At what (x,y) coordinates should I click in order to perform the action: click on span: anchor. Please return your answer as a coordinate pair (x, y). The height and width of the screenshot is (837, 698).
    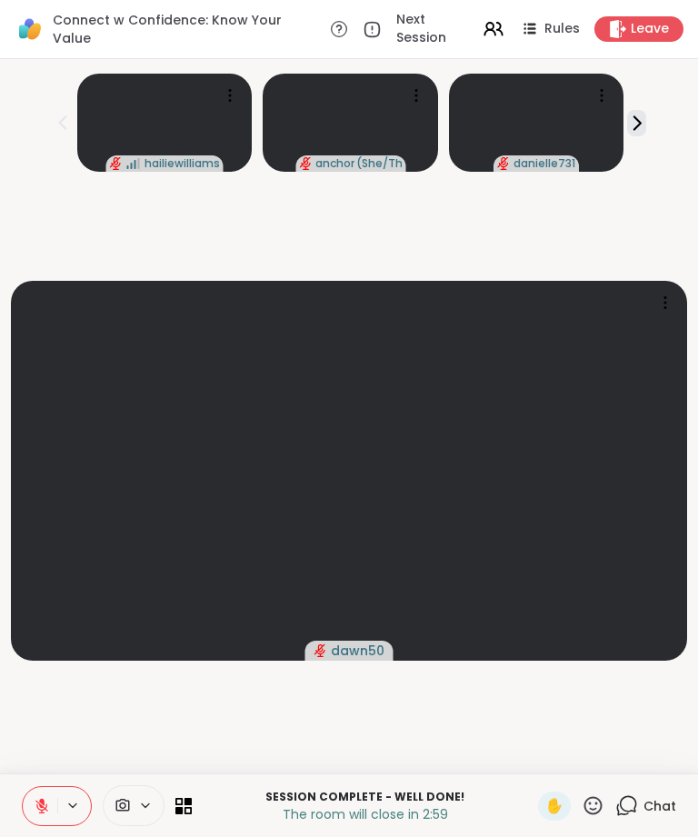
    Looking at the image, I should click on (334, 164).